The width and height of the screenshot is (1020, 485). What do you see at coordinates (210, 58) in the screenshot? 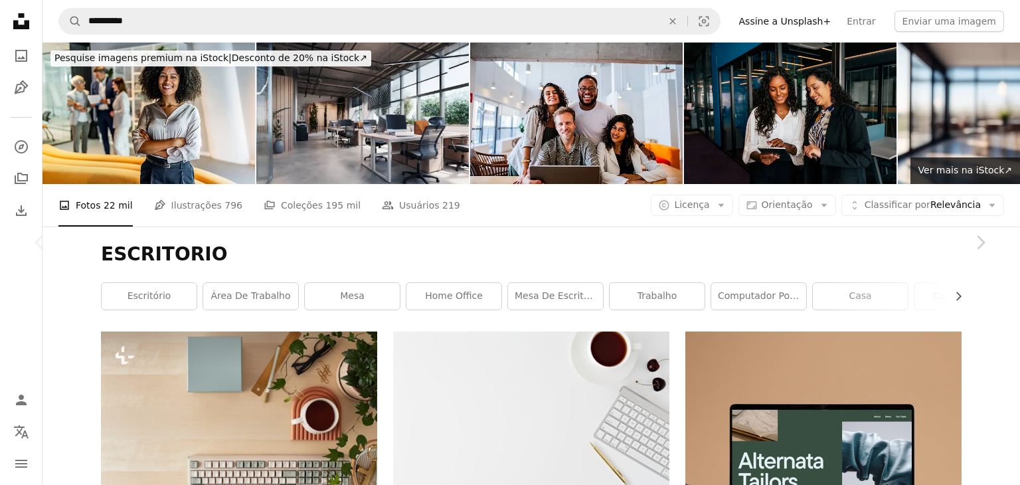
I see `div: Desconto de 20% na iStock ↗` at bounding box center [210, 58].